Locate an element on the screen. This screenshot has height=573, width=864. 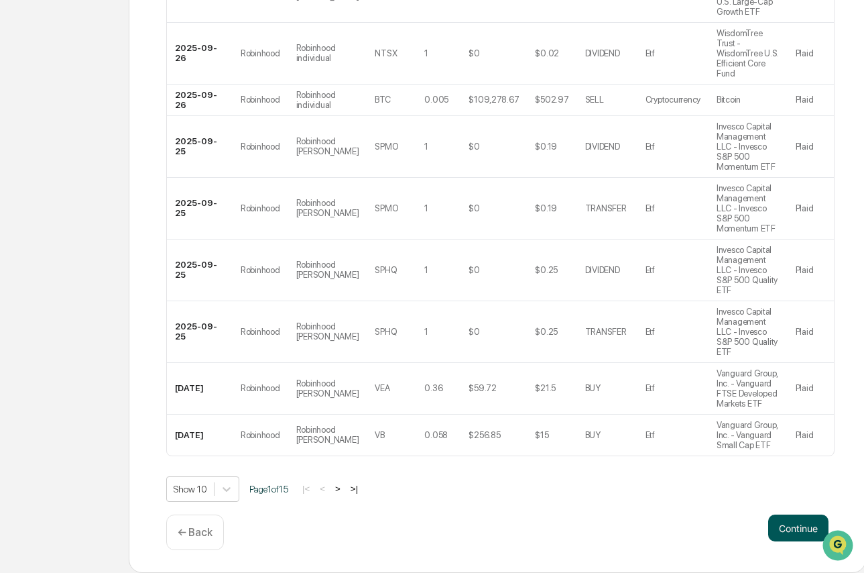
span: Attestations is located at coordinates (138, 176).